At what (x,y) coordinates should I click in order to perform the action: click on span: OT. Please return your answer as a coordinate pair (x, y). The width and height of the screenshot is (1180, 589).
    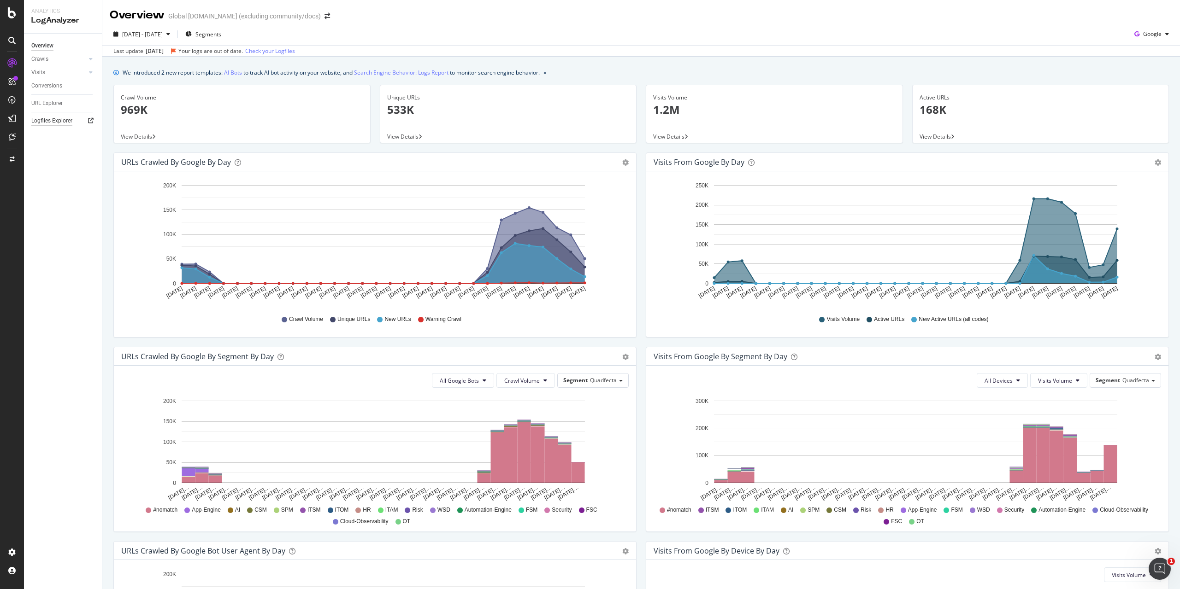
    Looking at the image, I should click on (920, 522).